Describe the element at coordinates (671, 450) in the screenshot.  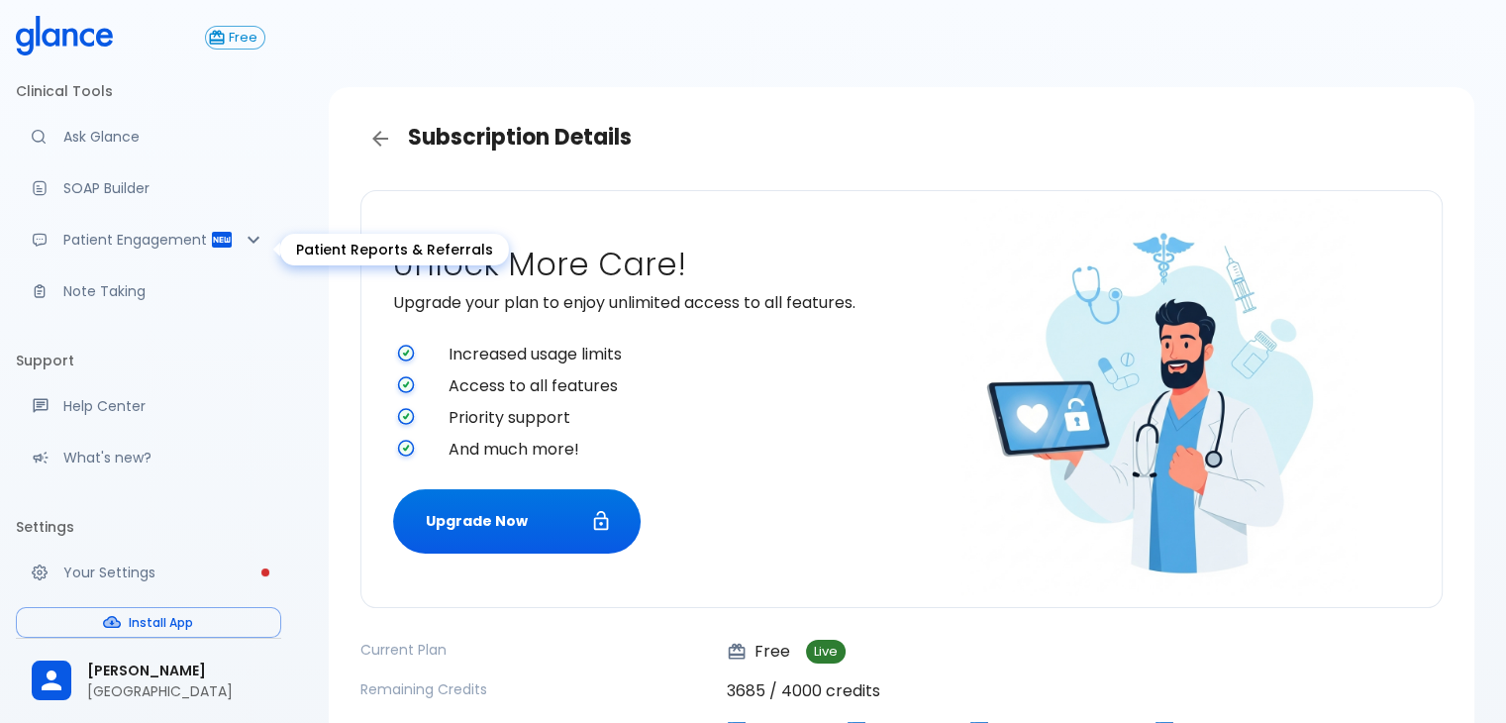
I see `span: And much more!` at that location.